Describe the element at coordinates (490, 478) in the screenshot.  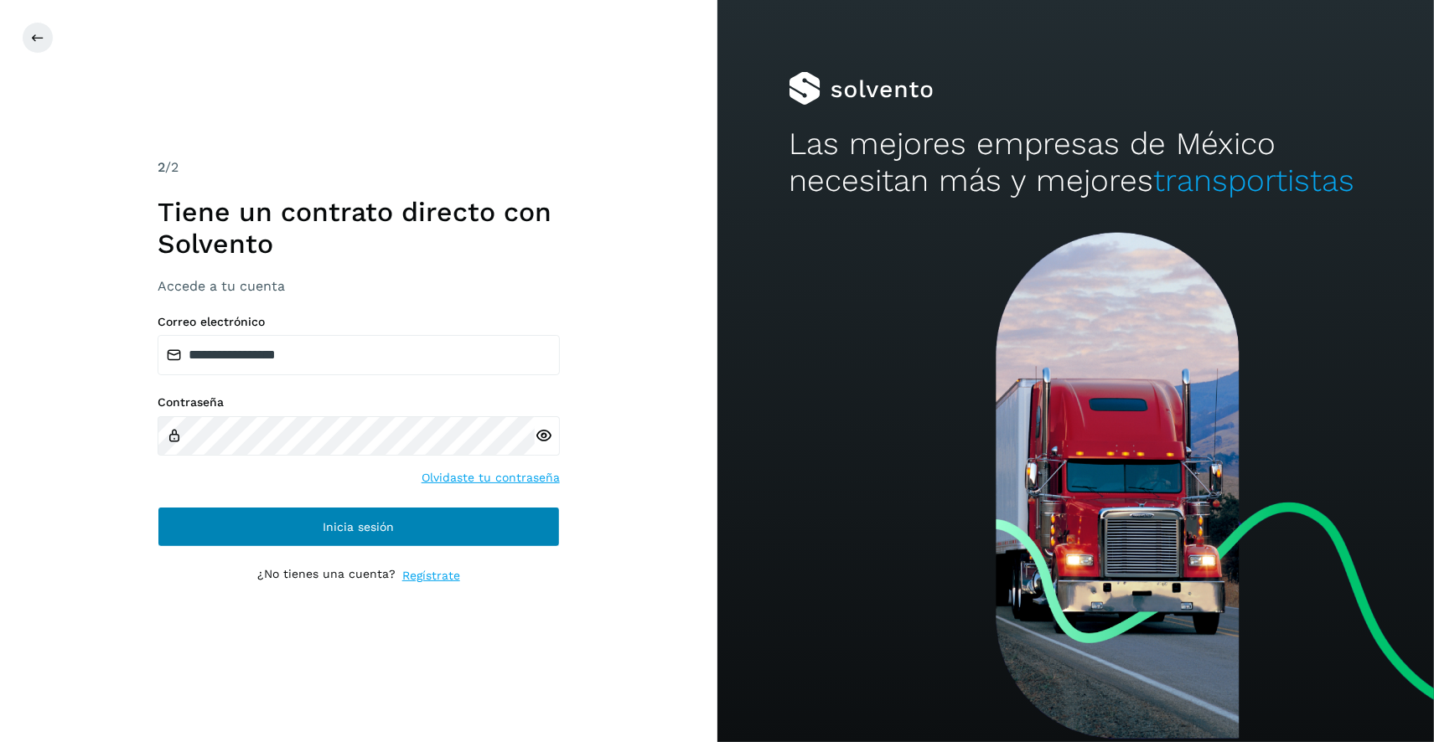
I see `a: Olvidaste tu contraseña` at that location.